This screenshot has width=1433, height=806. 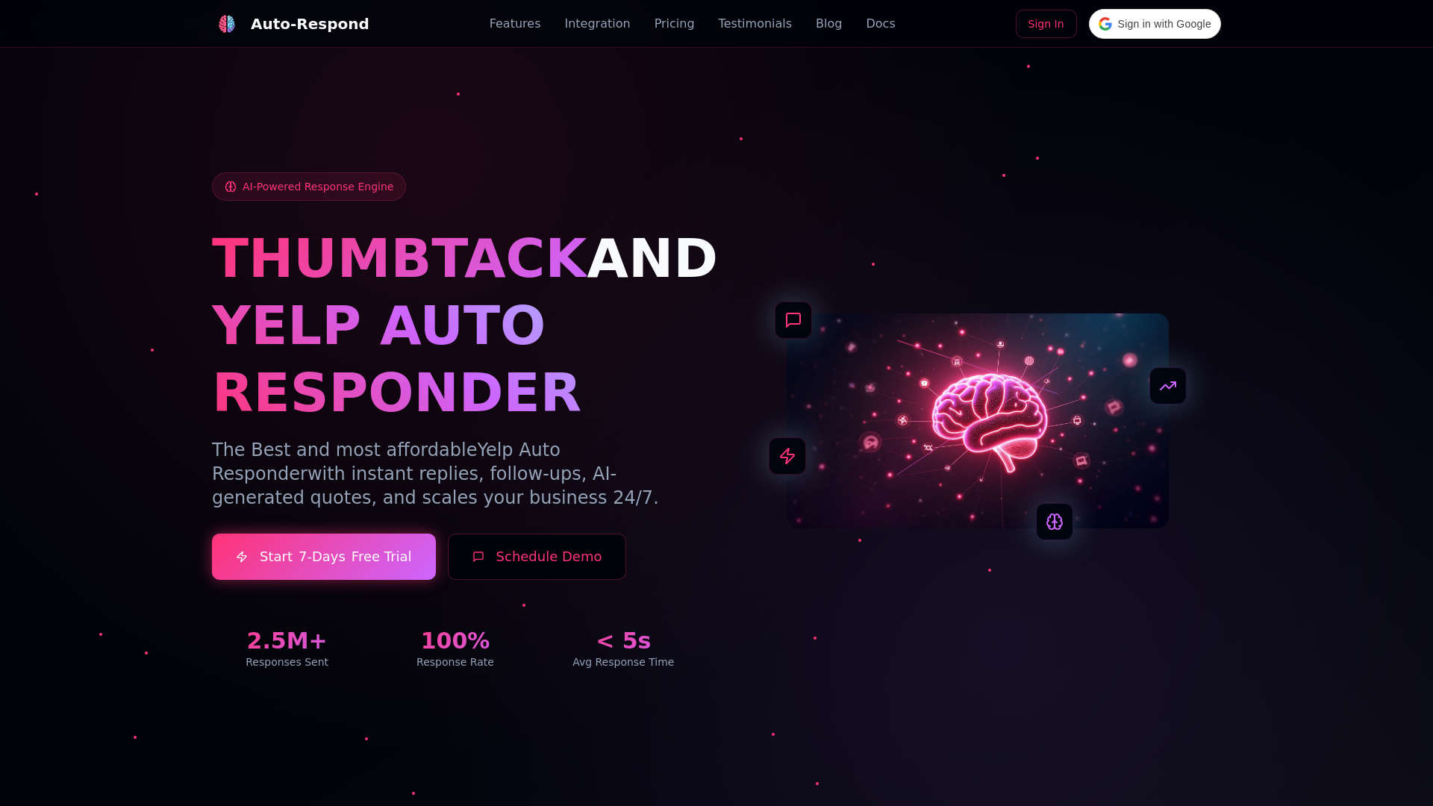 I want to click on img: Auto-Respond Logo, so click(x=226, y=23).